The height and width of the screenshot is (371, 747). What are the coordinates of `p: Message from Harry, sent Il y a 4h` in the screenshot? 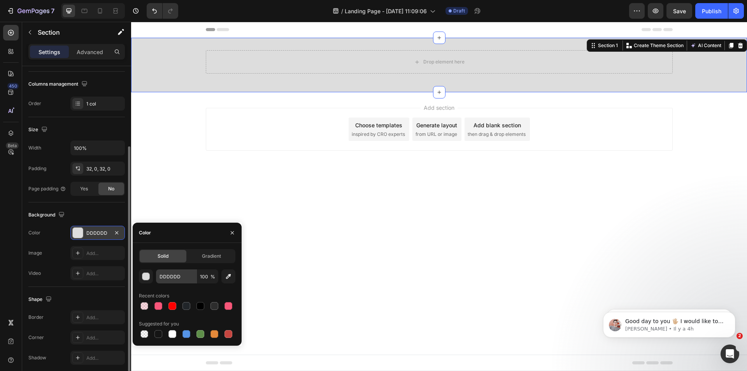 It's located at (84, 33).